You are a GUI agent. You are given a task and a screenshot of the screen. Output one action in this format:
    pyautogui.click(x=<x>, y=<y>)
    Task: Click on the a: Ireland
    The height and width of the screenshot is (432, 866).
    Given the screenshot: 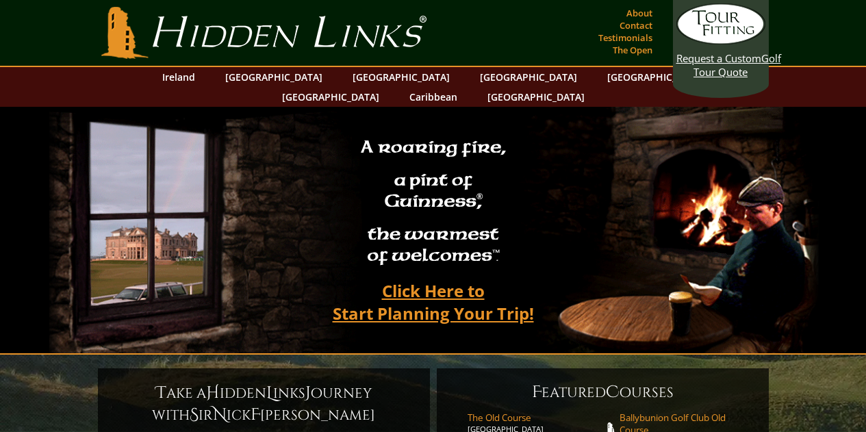 What is the action you would take?
    pyautogui.click(x=179, y=77)
    